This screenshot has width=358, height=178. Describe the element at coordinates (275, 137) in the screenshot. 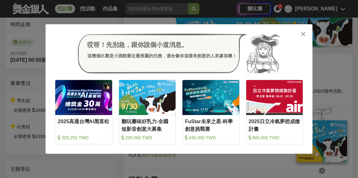

I see `div: 800,000 TWD` at that location.